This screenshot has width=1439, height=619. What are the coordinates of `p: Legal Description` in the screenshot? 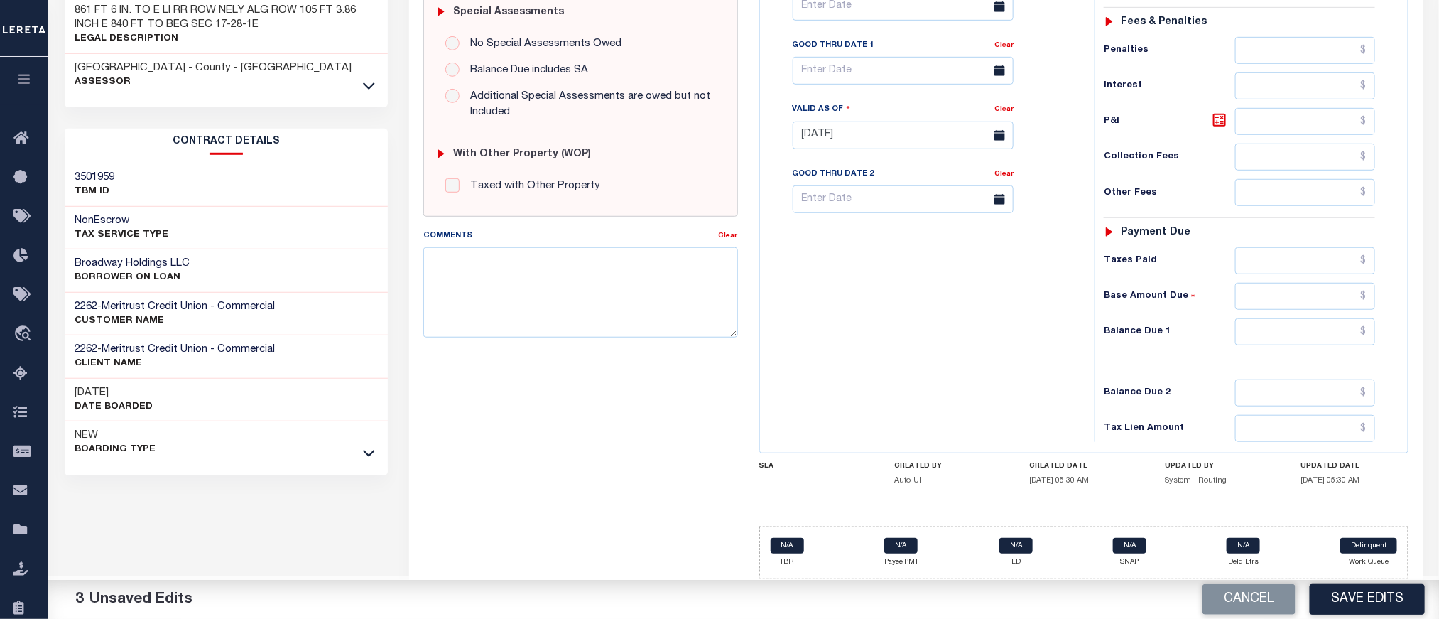 It's located at (227, 39).